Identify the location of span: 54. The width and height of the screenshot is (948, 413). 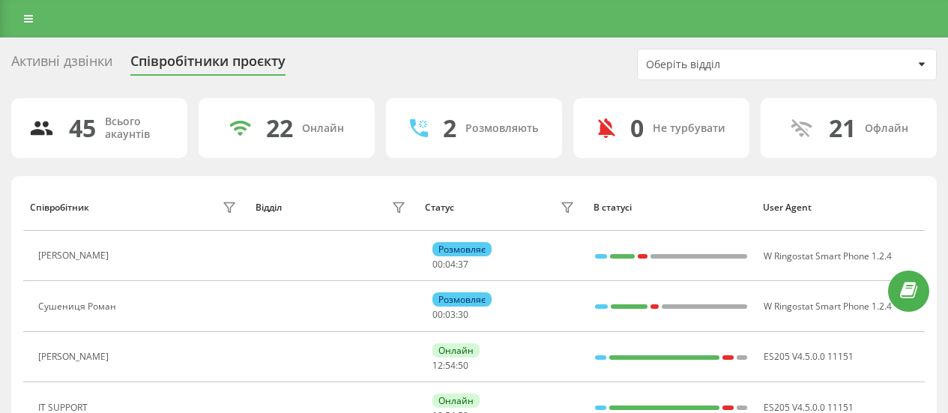
(451, 365).